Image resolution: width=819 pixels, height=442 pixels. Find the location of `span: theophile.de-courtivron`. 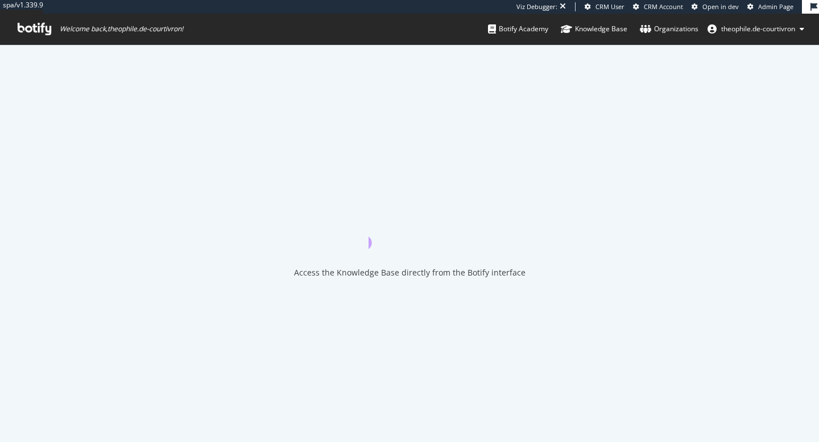

span: theophile.de-courtivron is located at coordinates (758, 28).